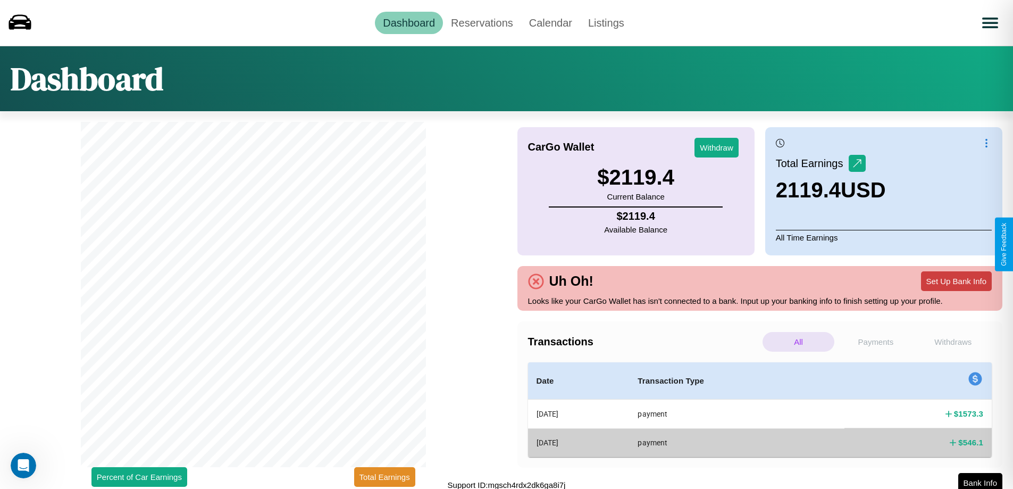 The width and height of the screenshot is (1013, 489). Describe the element at coordinates (760, 301) in the screenshot. I see `p: Looks like your CarGo Wallet has isn't connected to a bank. Input up your banking info to finish ...` at that location.